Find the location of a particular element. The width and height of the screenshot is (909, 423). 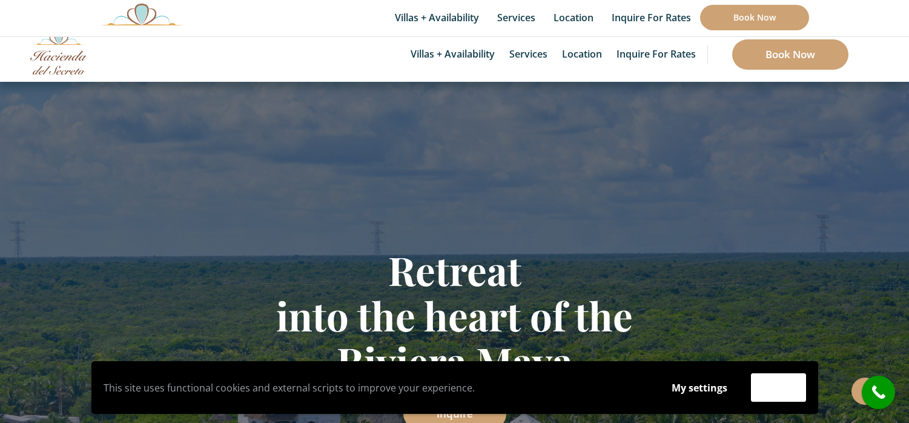

p: This site uses functional cookies and external scripts to improve your experience. is located at coordinates (376, 388).